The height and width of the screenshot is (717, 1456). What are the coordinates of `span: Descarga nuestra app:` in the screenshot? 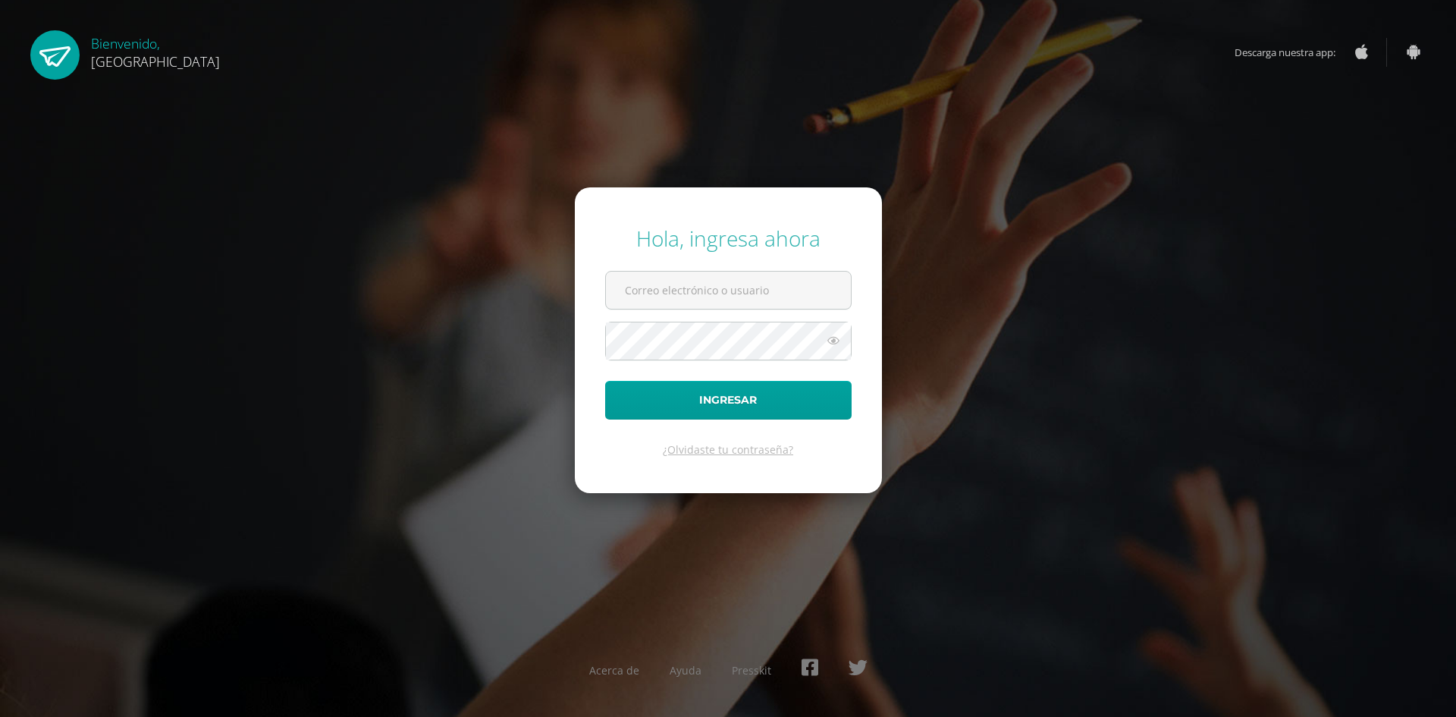 It's located at (1292, 52).